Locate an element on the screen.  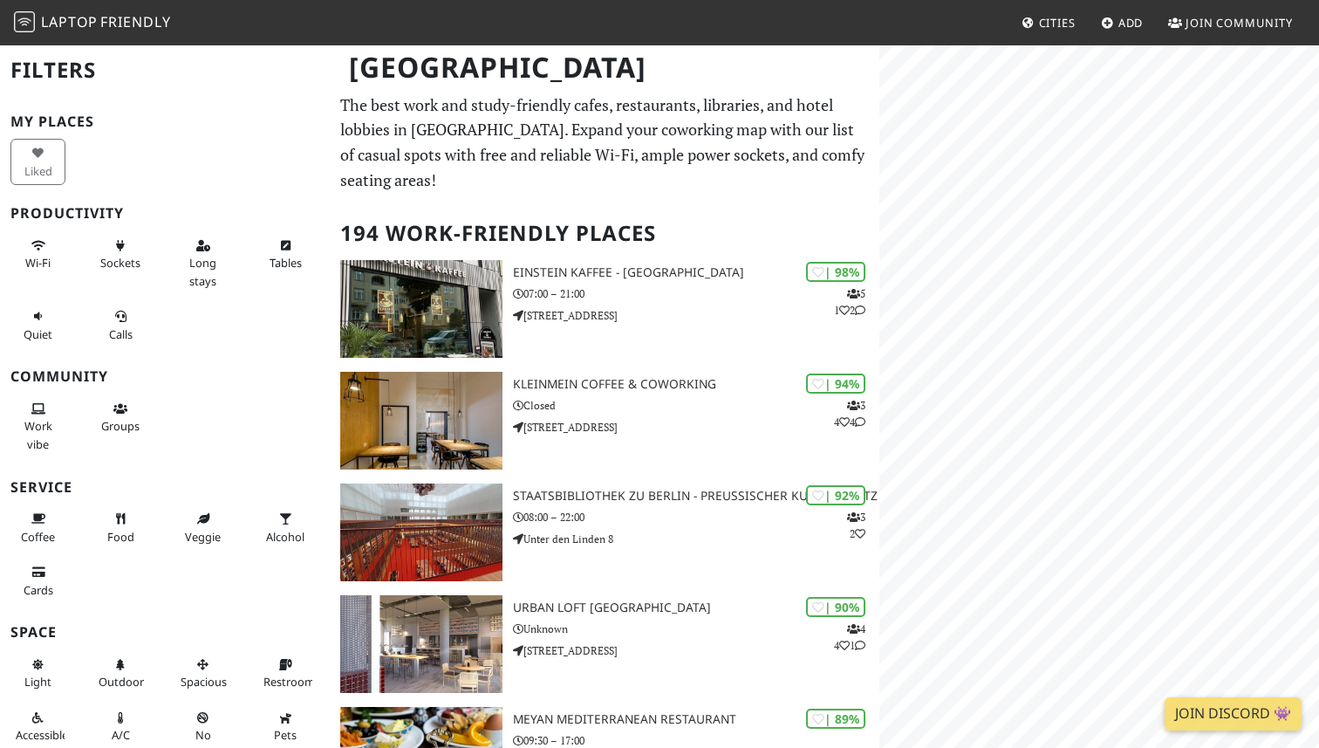
h3: Community is located at coordinates (165, 376).